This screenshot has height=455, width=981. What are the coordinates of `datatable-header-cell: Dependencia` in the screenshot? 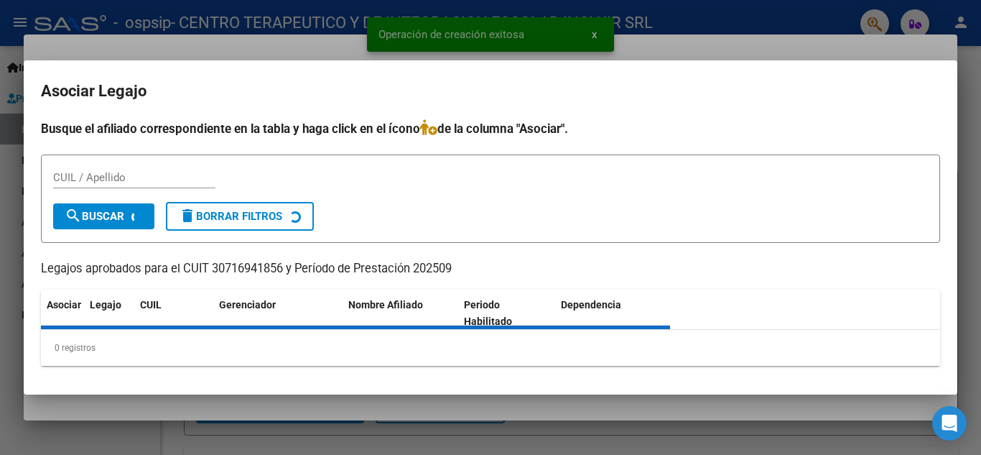 It's located at (612, 313).